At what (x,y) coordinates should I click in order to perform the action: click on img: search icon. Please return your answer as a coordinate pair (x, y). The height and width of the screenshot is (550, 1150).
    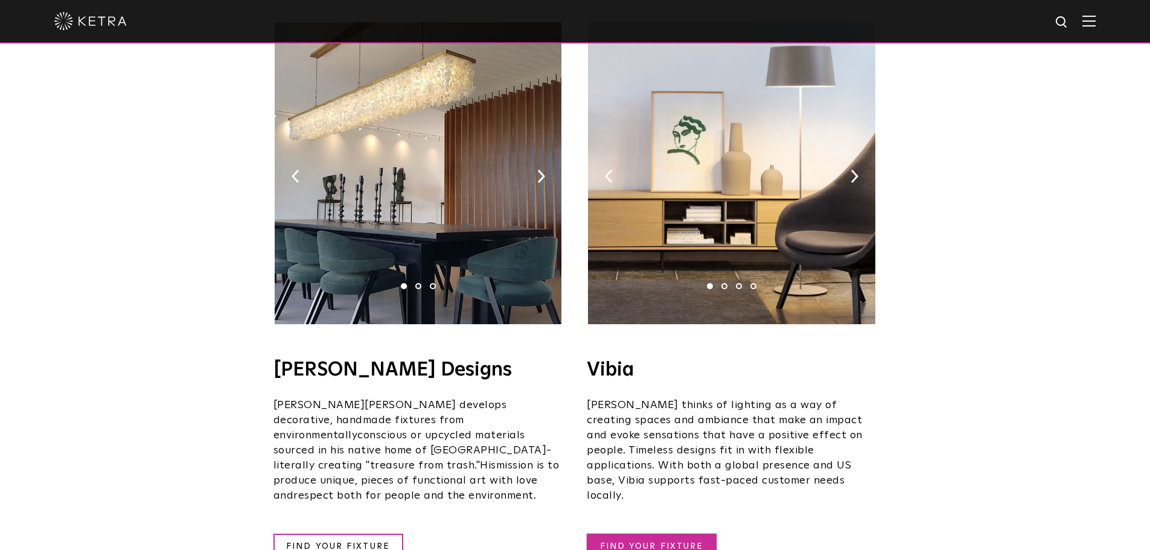
    Looking at the image, I should click on (1061, 22).